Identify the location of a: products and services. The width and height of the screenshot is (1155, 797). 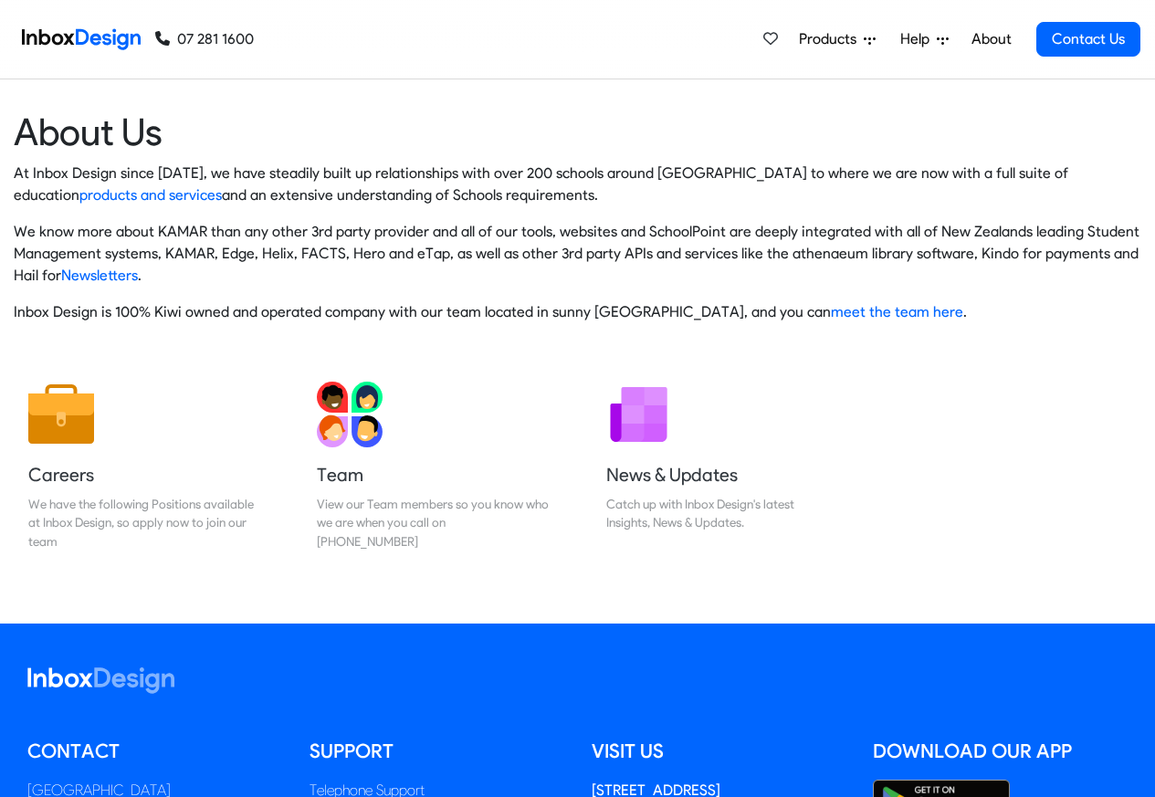
(151, 194).